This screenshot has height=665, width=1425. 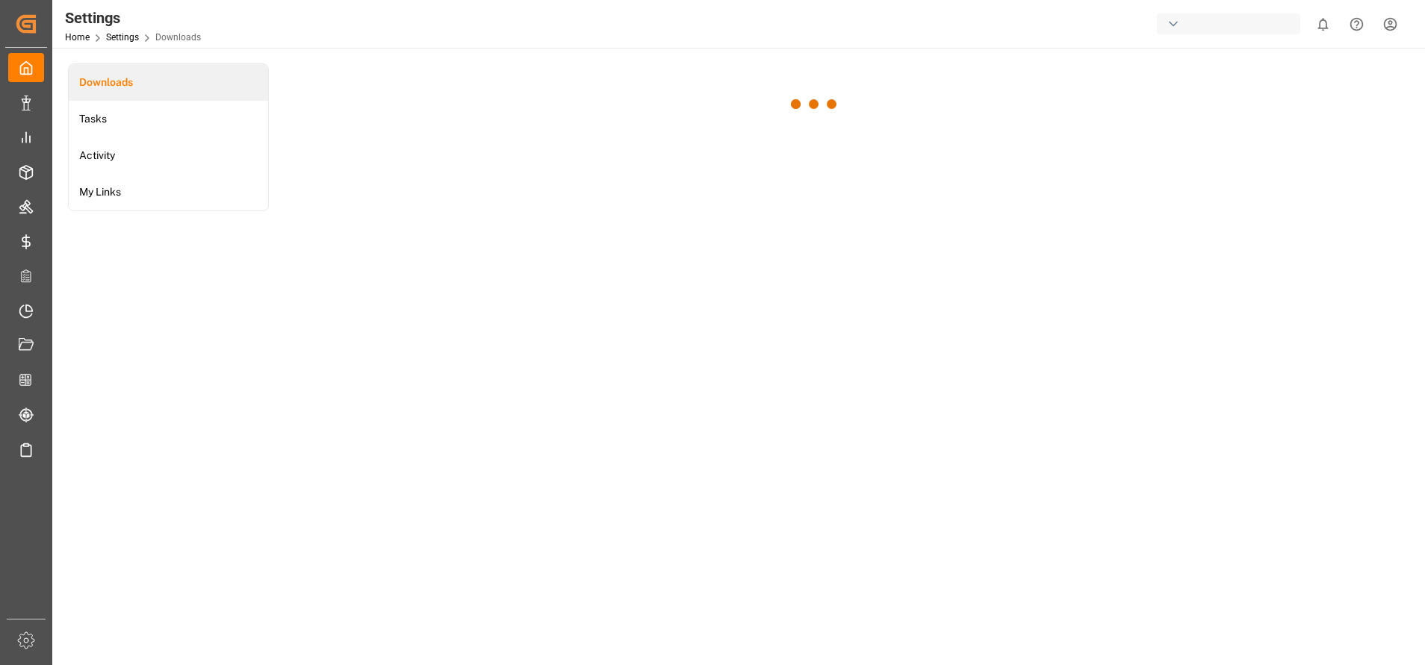 What do you see at coordinates (168, 82) in the screenshot?
I see `a: Downloads` at bounding box center [168, 82].